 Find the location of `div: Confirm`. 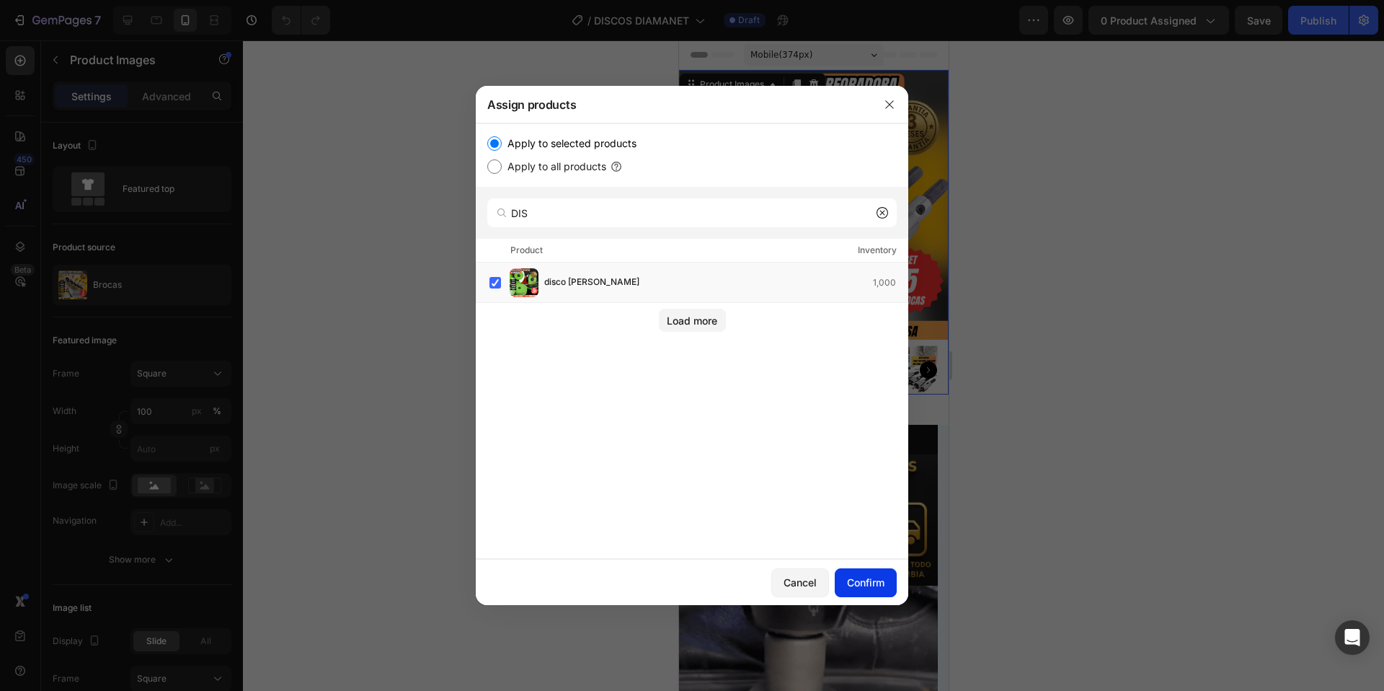

div: Confirm is located at coordinates (866, 582).